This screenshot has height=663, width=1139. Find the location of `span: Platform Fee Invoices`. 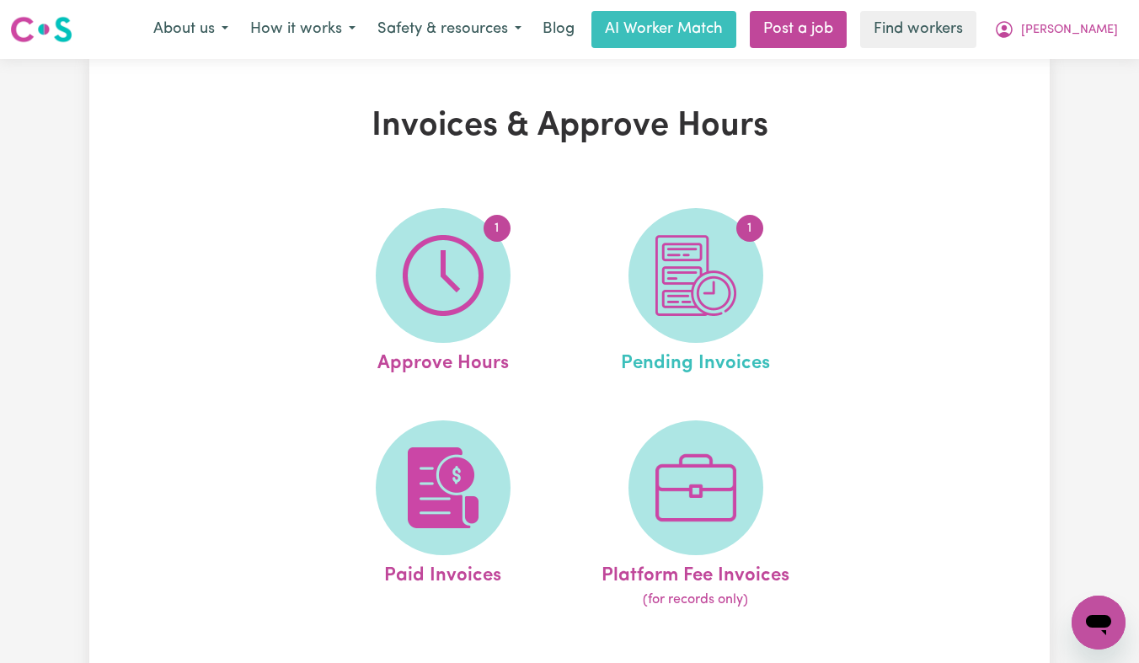

span: Platform Fee Invoices is located at coordinates (695, 573).